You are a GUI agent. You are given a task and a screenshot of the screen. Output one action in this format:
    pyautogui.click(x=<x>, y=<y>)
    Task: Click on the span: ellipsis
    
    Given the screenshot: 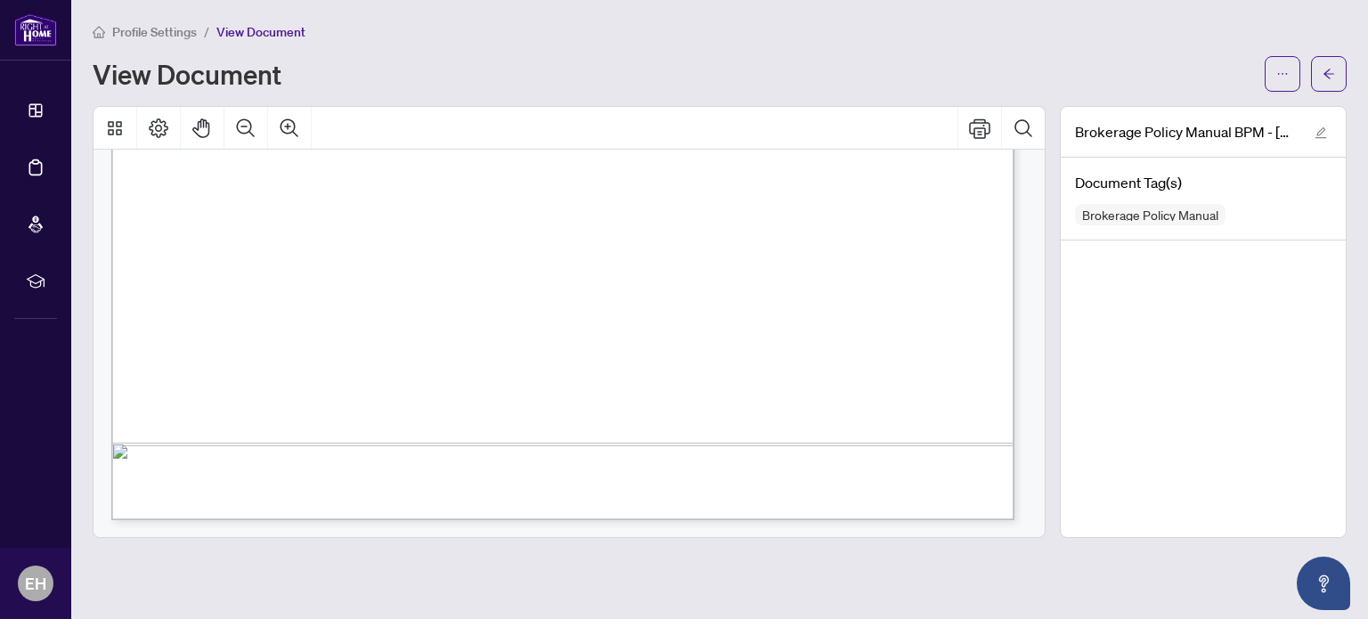 What is the action you would take?
    pyautogui.click(x=1283, y=74)
    